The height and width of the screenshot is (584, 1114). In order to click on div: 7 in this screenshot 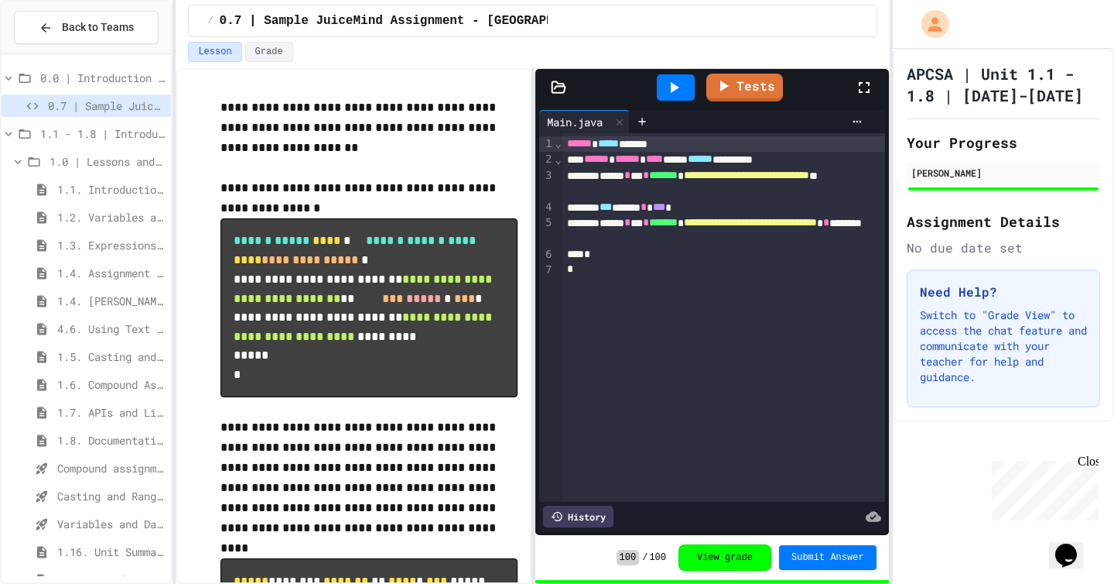, I will do `click(547, 270)`.